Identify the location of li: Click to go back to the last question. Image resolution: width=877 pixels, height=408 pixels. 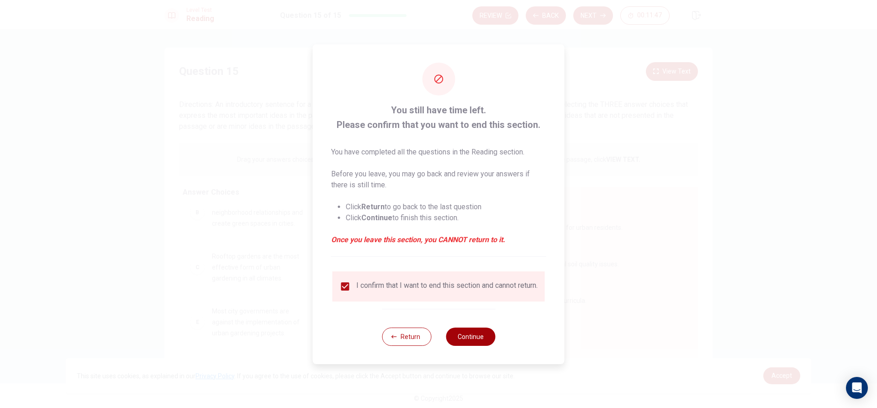
(446, 207).